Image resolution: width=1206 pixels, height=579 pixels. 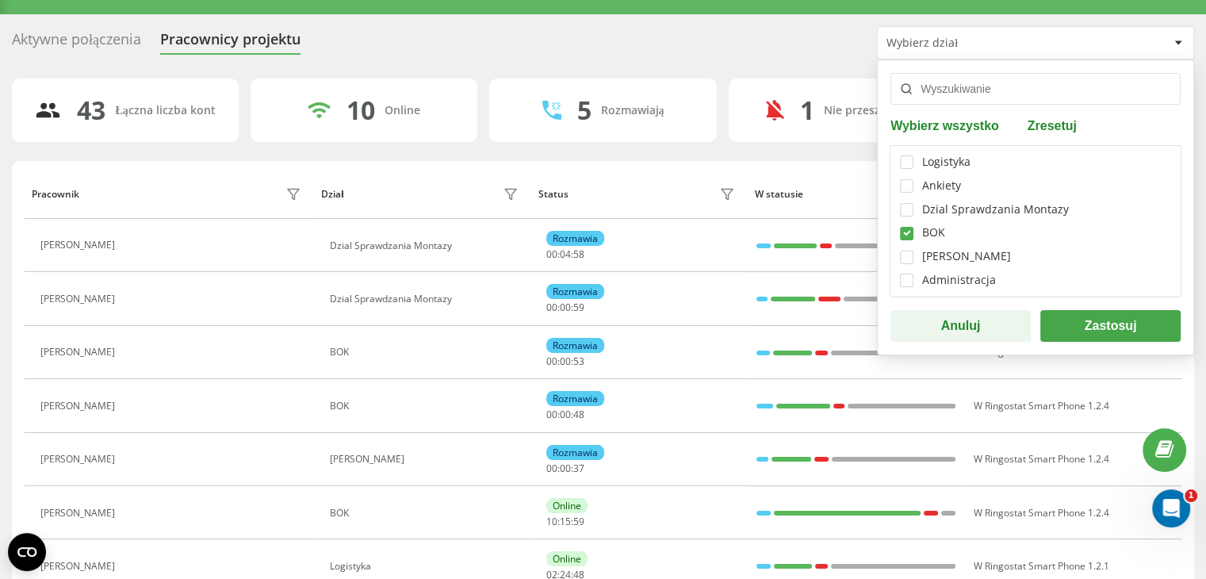 I want to click on div: Łączna liczba kont, so click(x=165, y=110).